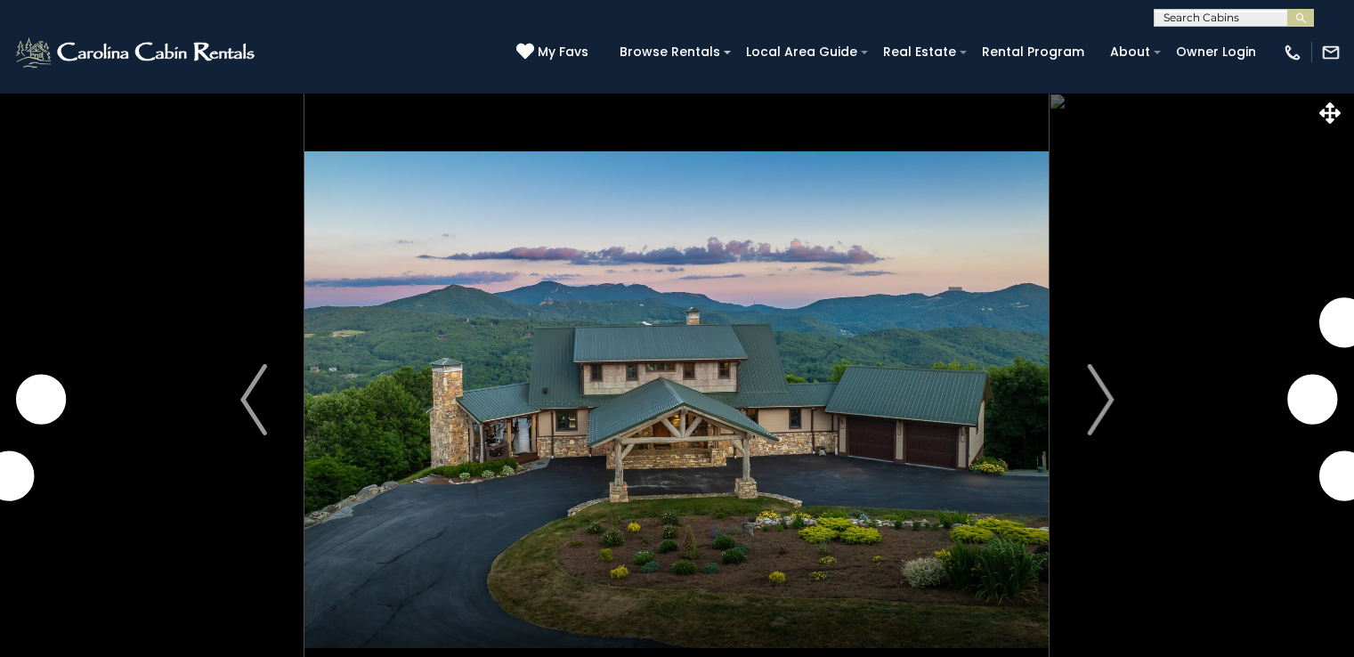 The width and height of the screenshot is (1354, 657). I want to click on img: phone-regular-white.png, so click(1293, 53).